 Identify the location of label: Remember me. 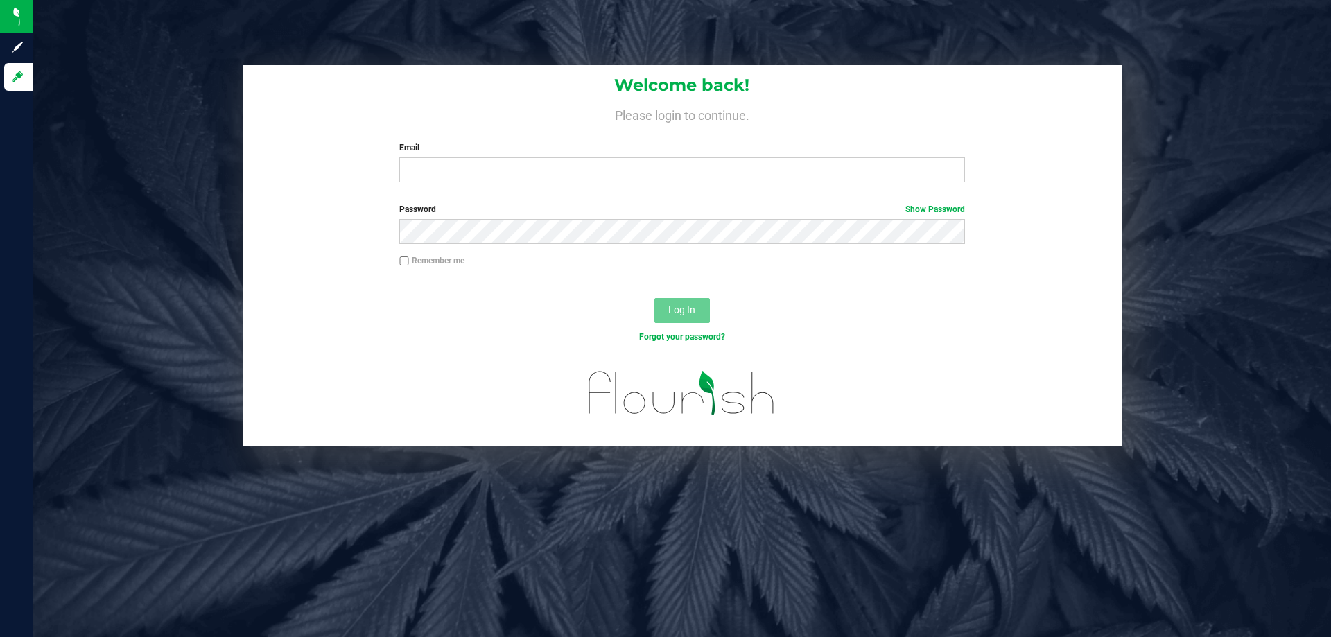
(432, 261).